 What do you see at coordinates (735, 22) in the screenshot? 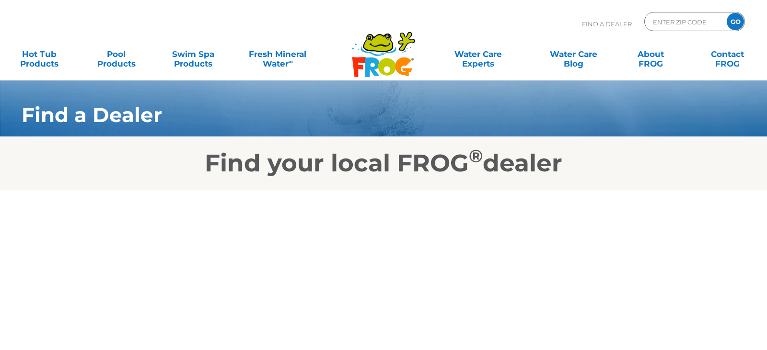
I see `input: GO` at bounding box center [735, 22].